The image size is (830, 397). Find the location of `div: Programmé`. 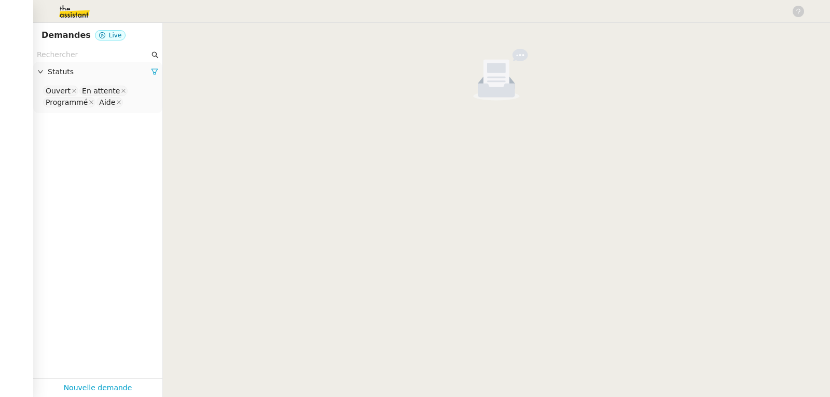

div: Programmé is located at coordinates (66, 102).